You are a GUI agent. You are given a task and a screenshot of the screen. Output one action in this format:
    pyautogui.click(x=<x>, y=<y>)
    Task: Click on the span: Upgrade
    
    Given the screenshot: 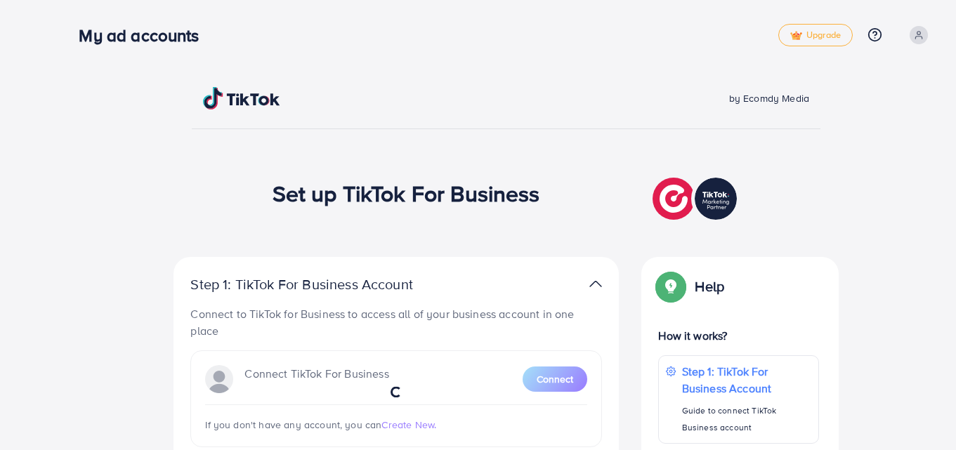 What is the action you would take?
    pyautogui.click(x=815, y=35)
    